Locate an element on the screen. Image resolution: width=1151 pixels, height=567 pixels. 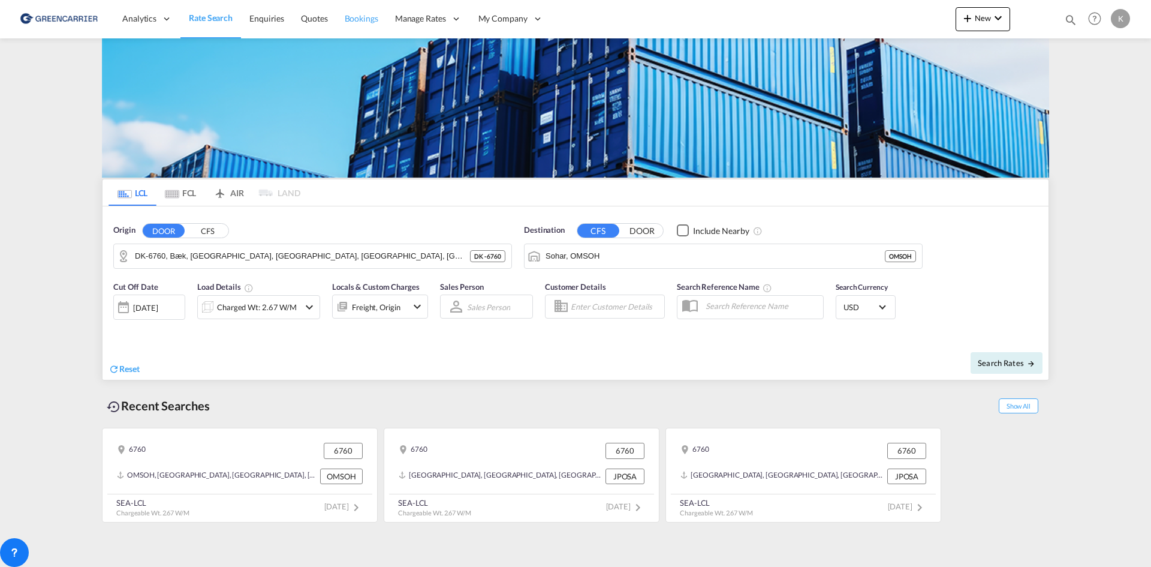
span: Search Reference Name is located at coordinates (724, 287).